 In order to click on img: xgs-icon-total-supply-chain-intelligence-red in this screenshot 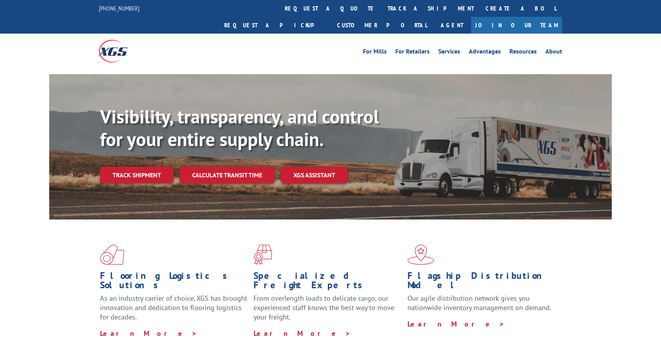, I will do `click(112, 255)`.